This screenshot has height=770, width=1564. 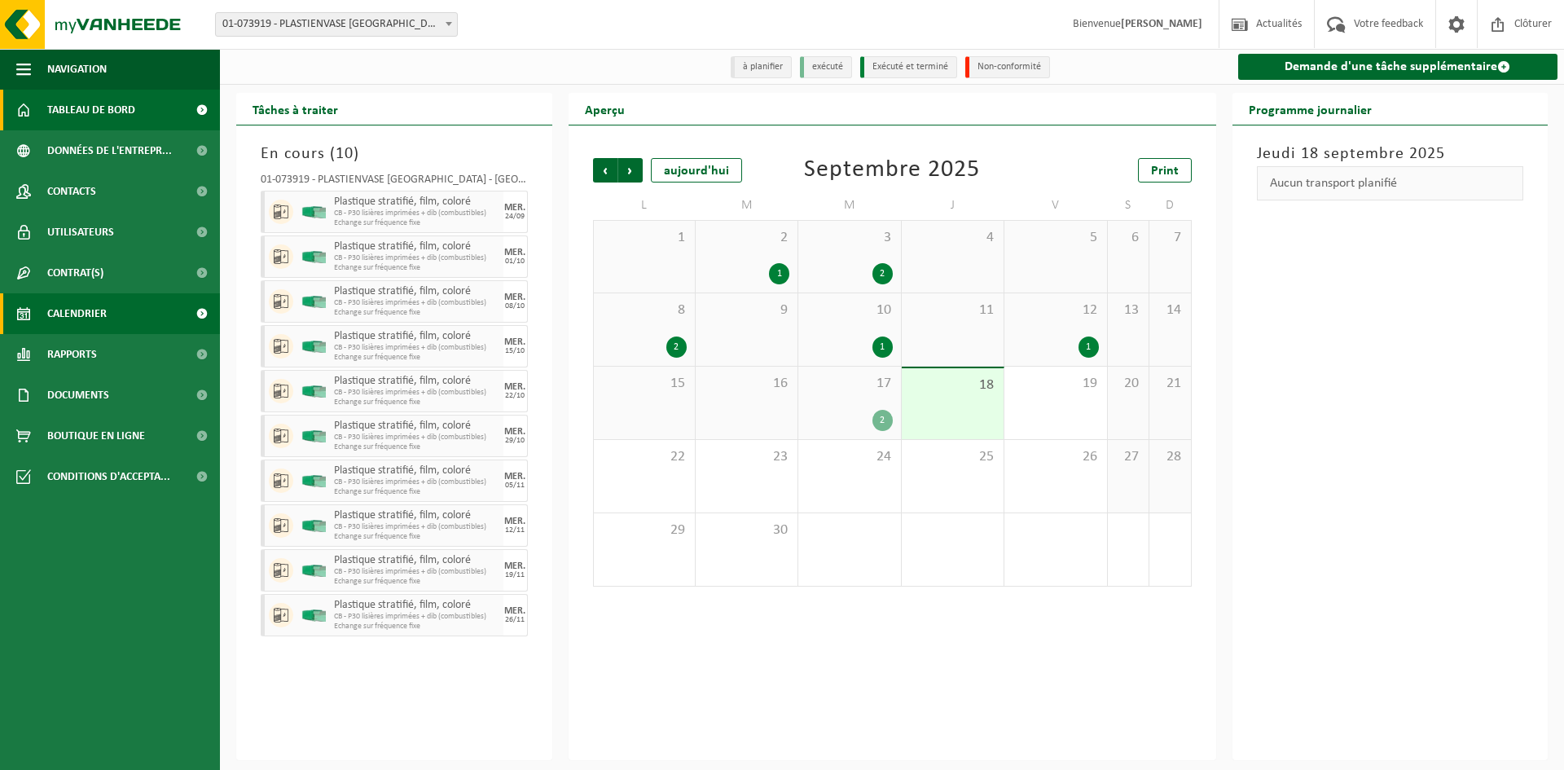 I want to click on h3: Jeudi 18 septembre 2025, so click(x=1391, y=154).